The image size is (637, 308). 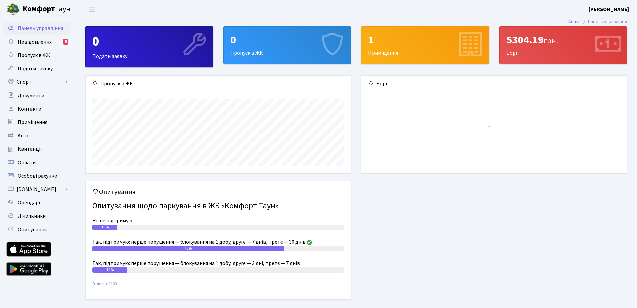 What do you see at coordinates (37, 82) in the screenshot?
I see `a: Спорт` at bounding box center [37, 82].